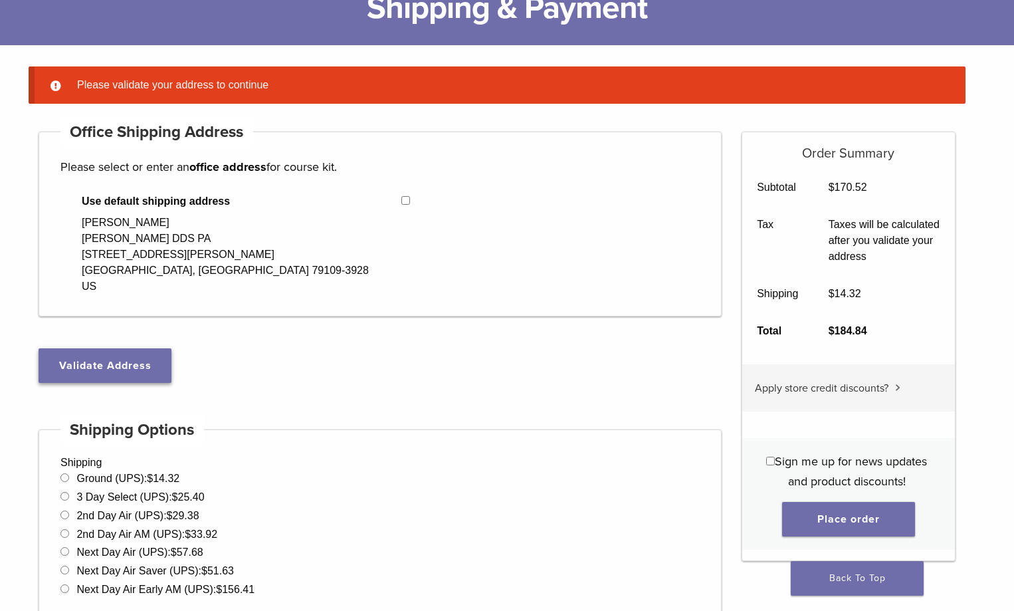 Image resolution: width=1014 pixels, height=611 pixels. What do you see at coordinates (508, 85) in the screenshot?
I see `li: Please validate your address to continue` at bounding box center [508, 85].